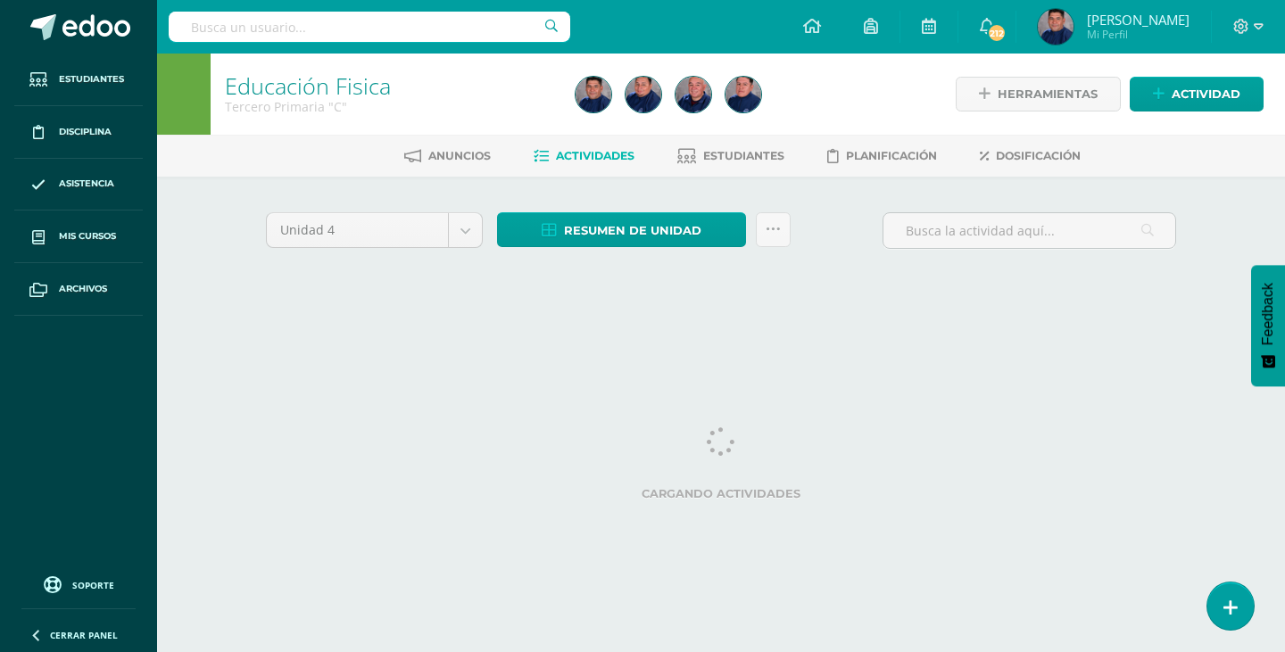 The width and height of the screenshot is (1285, 652). Describe the element at coordinates (693, 95) in the screenshot. I see `img: 5300cef466ecbb4fd513dec8d12c4b23.png` at that location.